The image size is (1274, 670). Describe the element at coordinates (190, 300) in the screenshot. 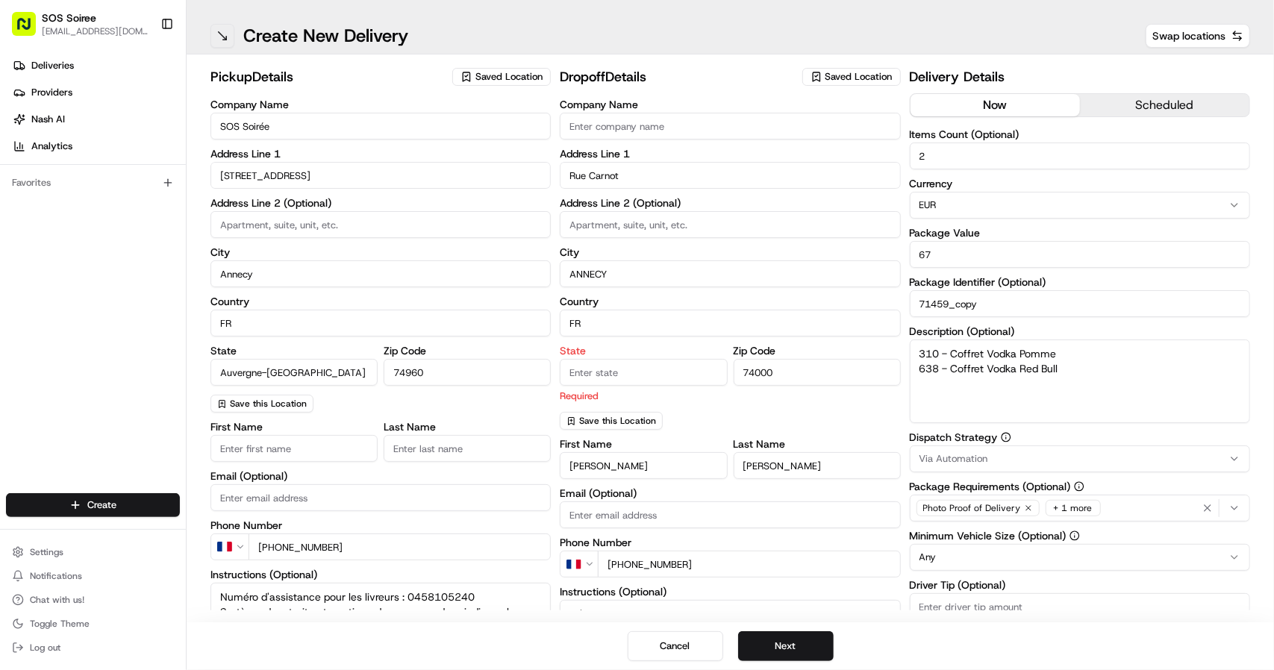

I see `span: API Documentation` at that location.